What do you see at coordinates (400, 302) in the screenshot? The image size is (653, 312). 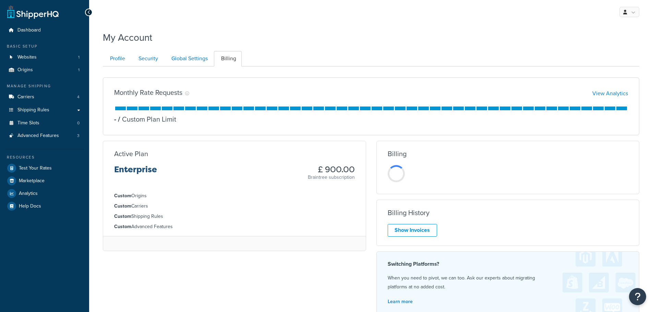 I see `a: Learn more` at bounding box center [400, 302].